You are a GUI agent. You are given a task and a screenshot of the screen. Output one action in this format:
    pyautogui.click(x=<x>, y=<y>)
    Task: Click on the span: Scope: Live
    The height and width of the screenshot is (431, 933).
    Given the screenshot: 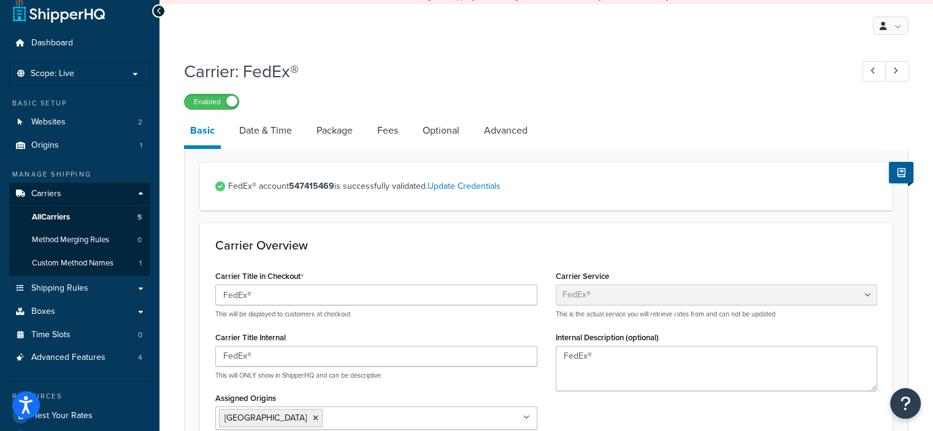 What is the action you would take?
    pyautogui.click(x=52, y=74)
    